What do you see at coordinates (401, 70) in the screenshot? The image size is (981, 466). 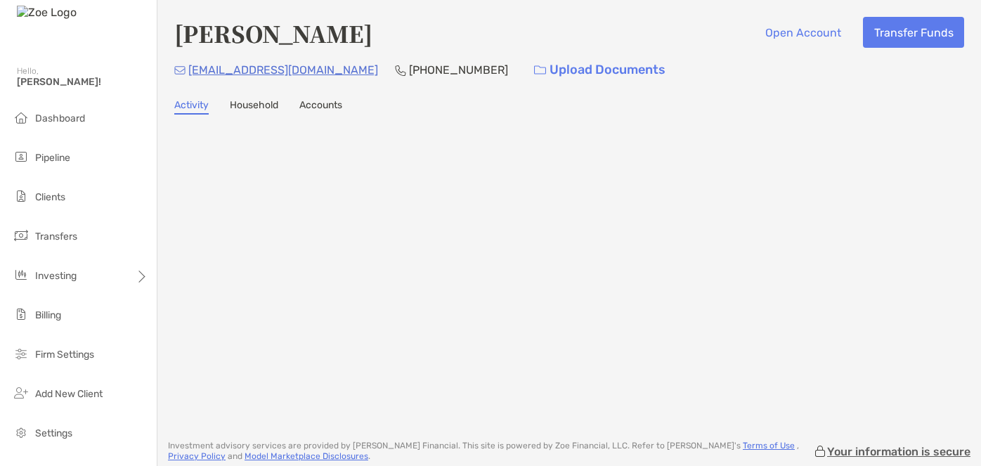 I see `img: Phone Icon` at bounding box center [401, 70].